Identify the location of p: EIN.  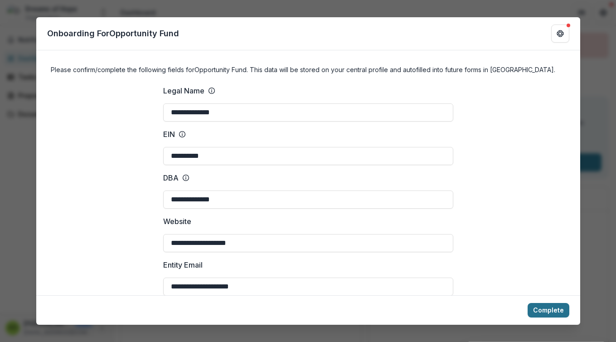
(169, 134).